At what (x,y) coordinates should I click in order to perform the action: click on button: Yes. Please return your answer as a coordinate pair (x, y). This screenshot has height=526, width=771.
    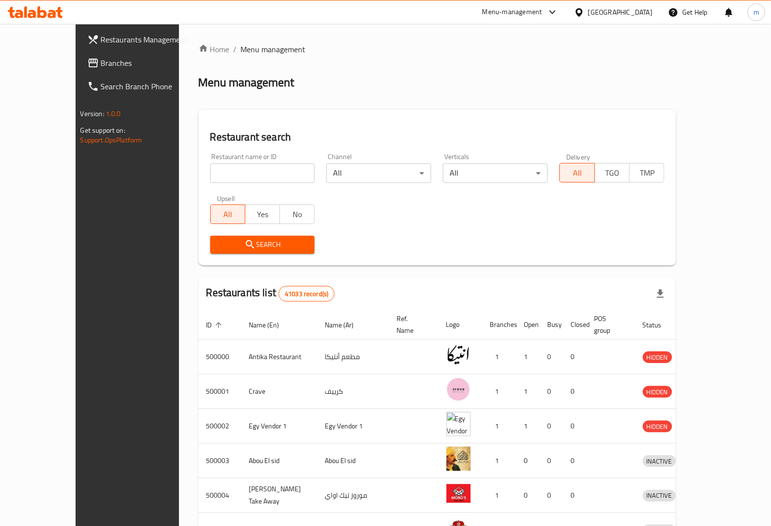
    Looking at the image, I should click on (262, 214).